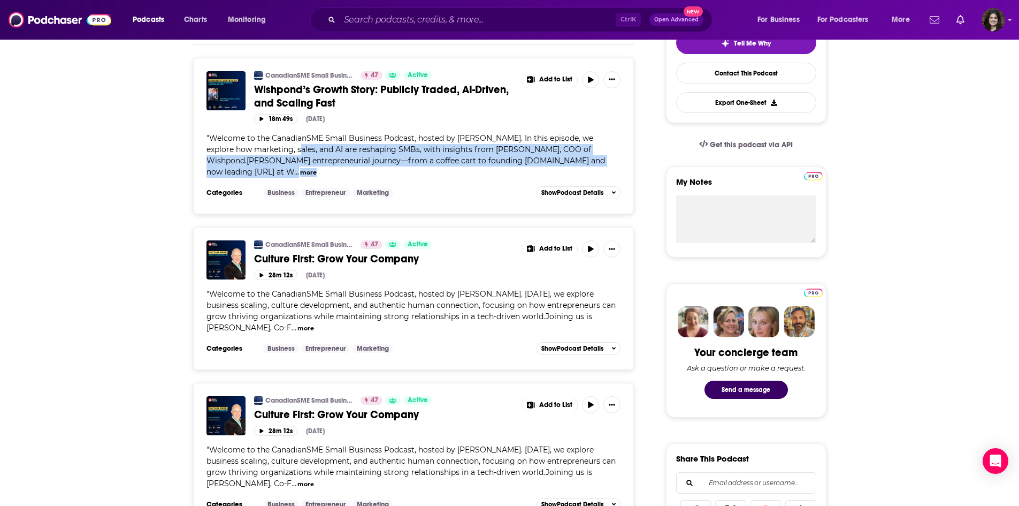 This screenshot has height=506, width=1019. Describe the element at coordinates (281, 348) in the screenshot. I see `a: Business` at that location.